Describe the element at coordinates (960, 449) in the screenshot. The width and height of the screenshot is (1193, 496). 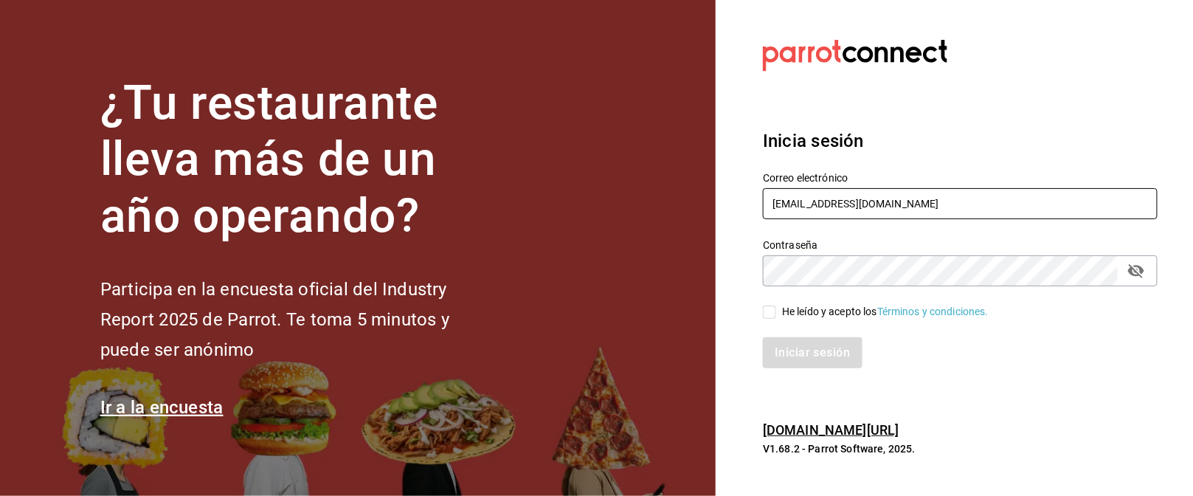
I see `p: V1.68.2 - Parrot Software, 2025.` at that location.